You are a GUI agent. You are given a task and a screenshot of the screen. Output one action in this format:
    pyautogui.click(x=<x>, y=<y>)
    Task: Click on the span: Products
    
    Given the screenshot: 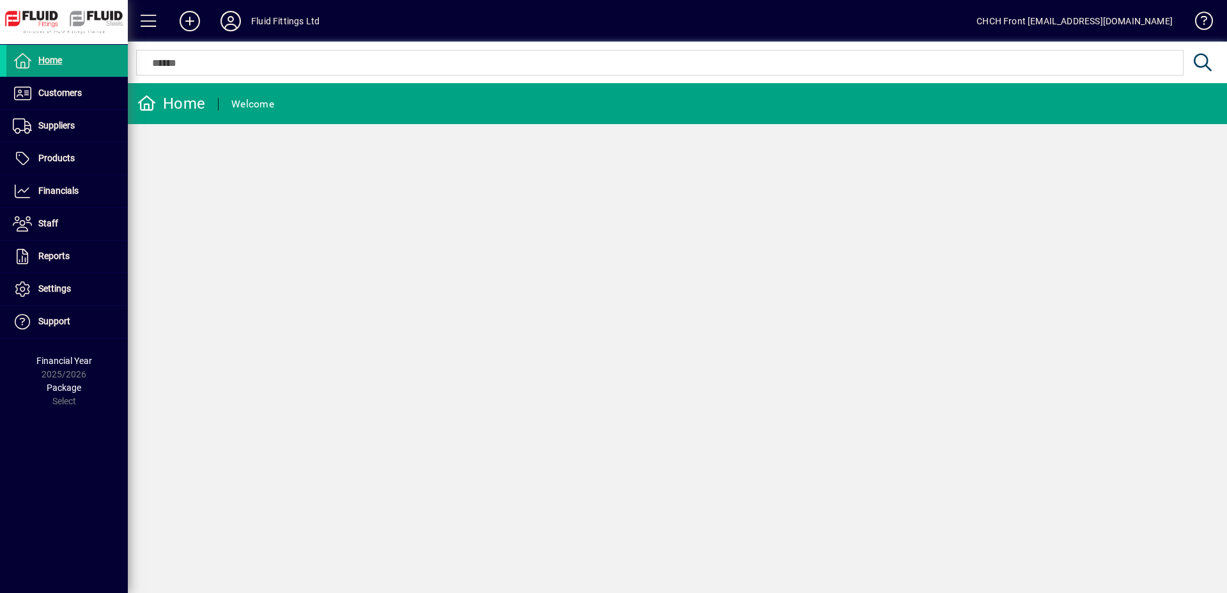 What is the action you would take?
    pyautogui.click(x=56, y=158)
    